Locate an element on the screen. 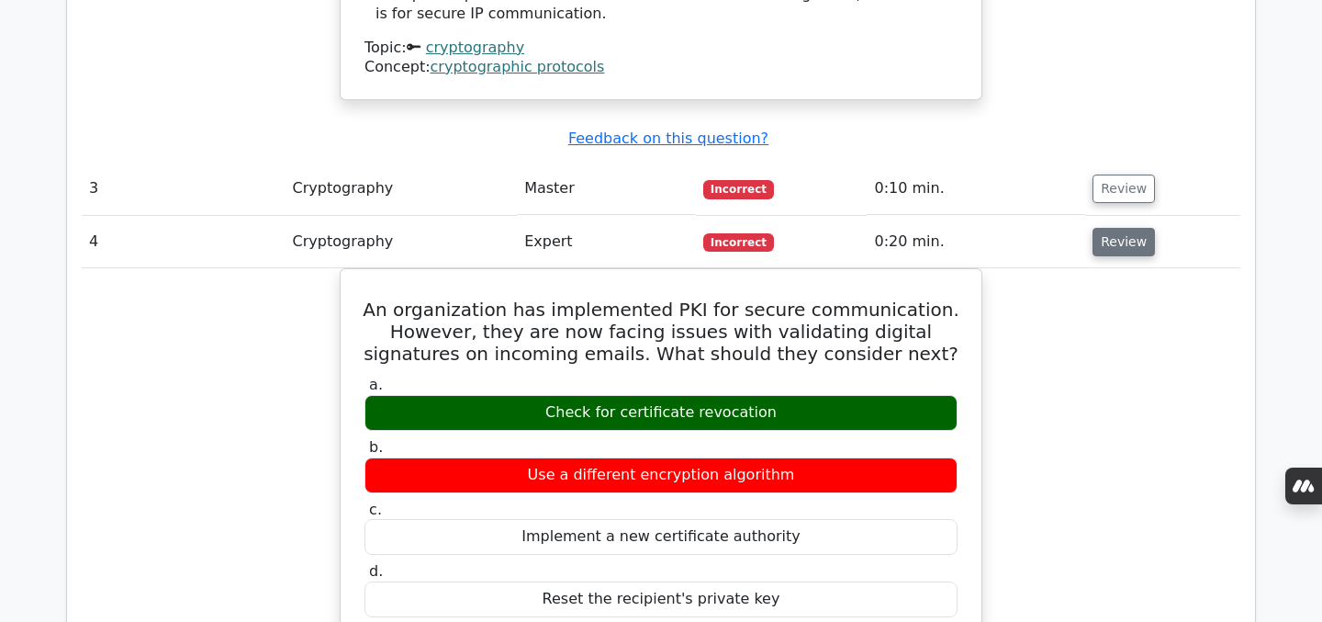 This screenshot has width=1322, height=622. td: 0:20 min. is located at coordinates (976, 241).